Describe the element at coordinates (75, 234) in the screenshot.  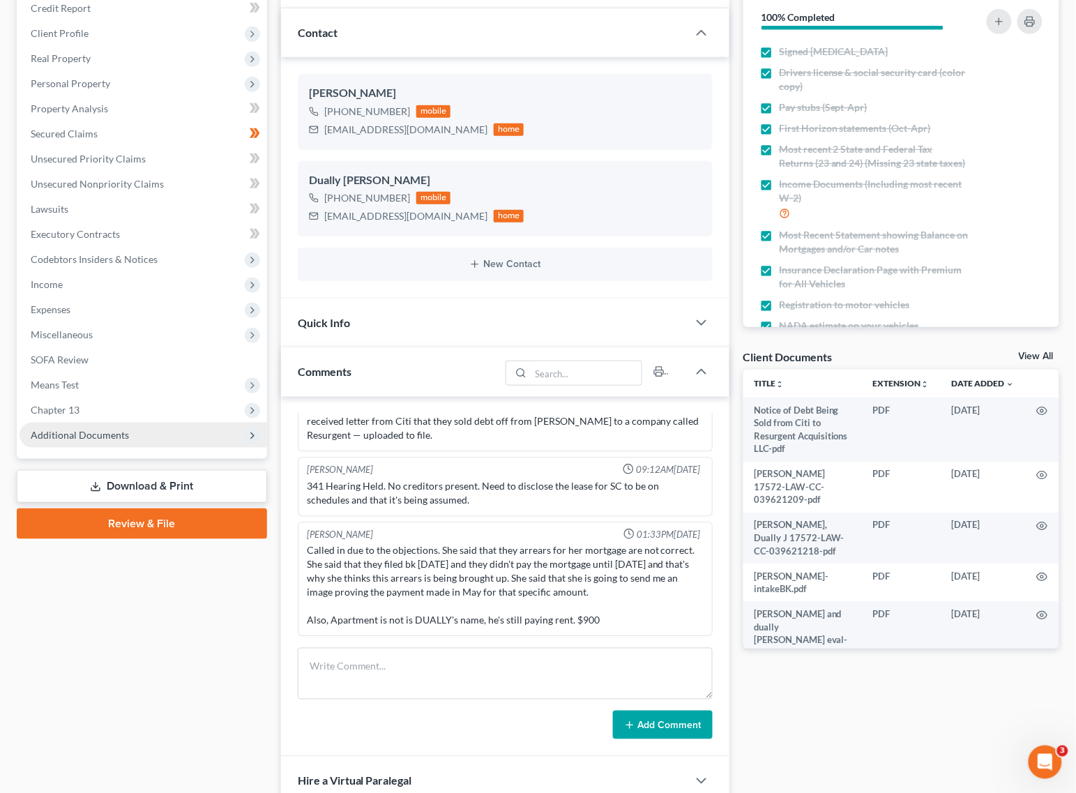
I see `span: Executory Contracts` at that location.